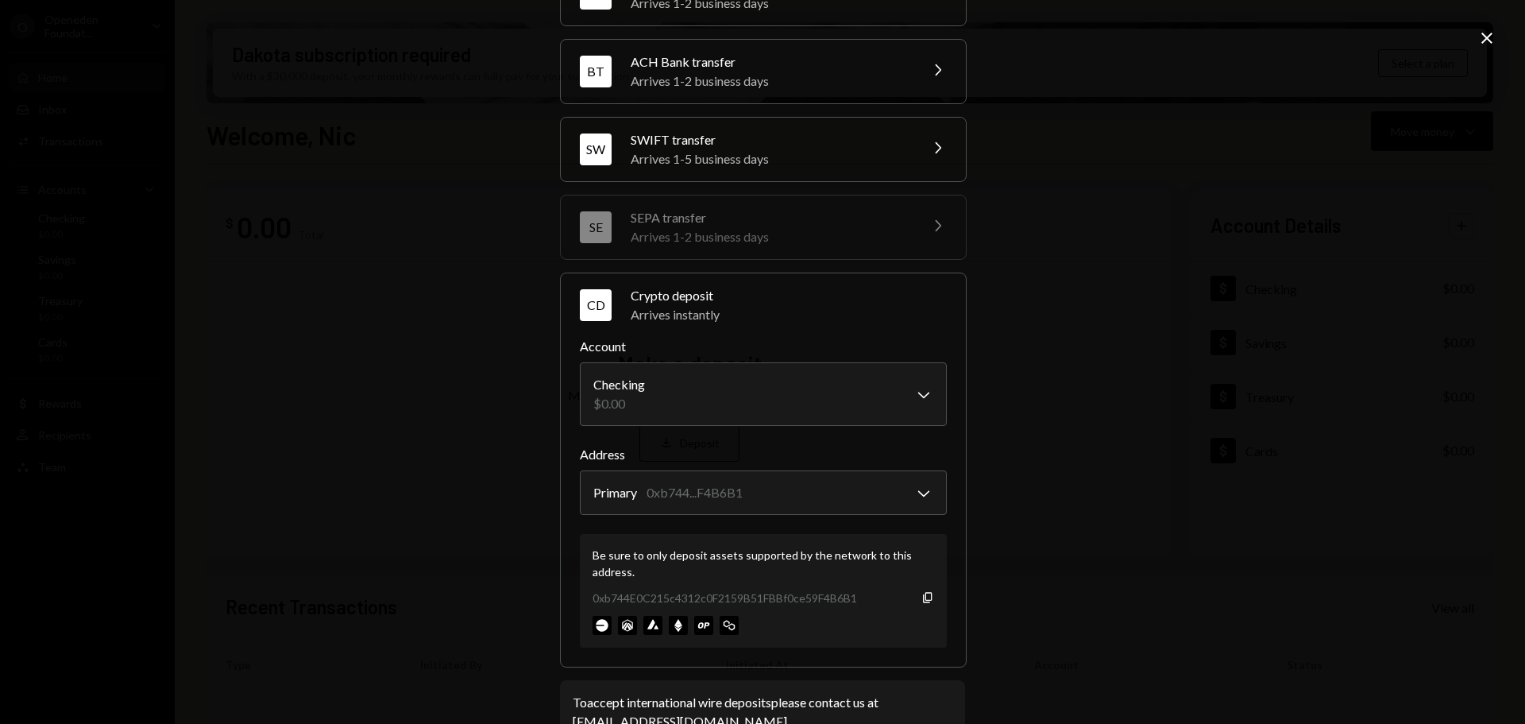 This screenshot has width=1525, height=724. I want to click on button: Account, so click(763, 394).